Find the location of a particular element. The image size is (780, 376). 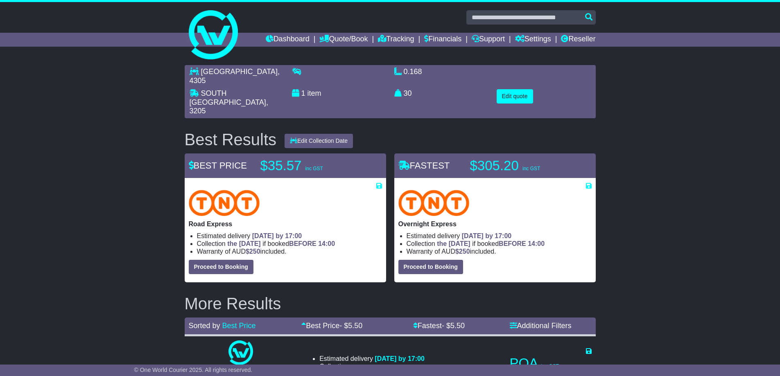

p: POA is located at coordinates (551, 364).